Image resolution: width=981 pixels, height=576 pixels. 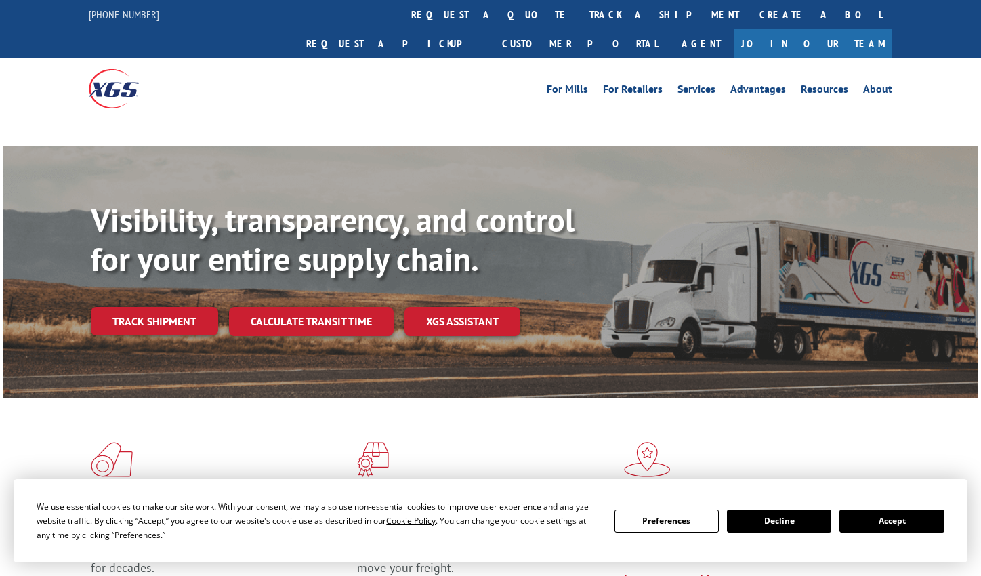 What do you see at coordinates (333, 239) in the screenshot?
I see `b: Visibility, transparency, and control for your entire supply chain.` at bounding box center [333, 239].